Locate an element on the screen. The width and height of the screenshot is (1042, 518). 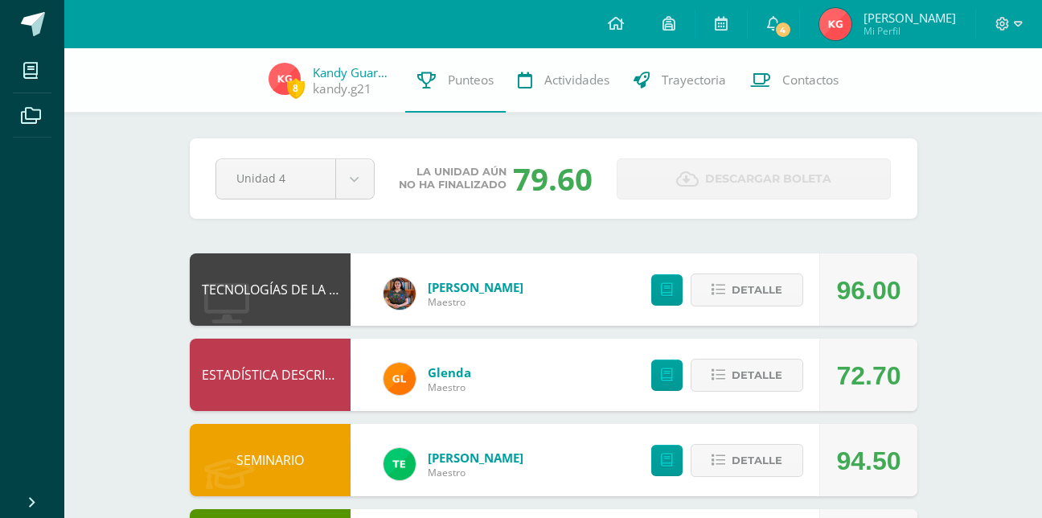
a: kandy.g21 is located at coordinates (342, 88).